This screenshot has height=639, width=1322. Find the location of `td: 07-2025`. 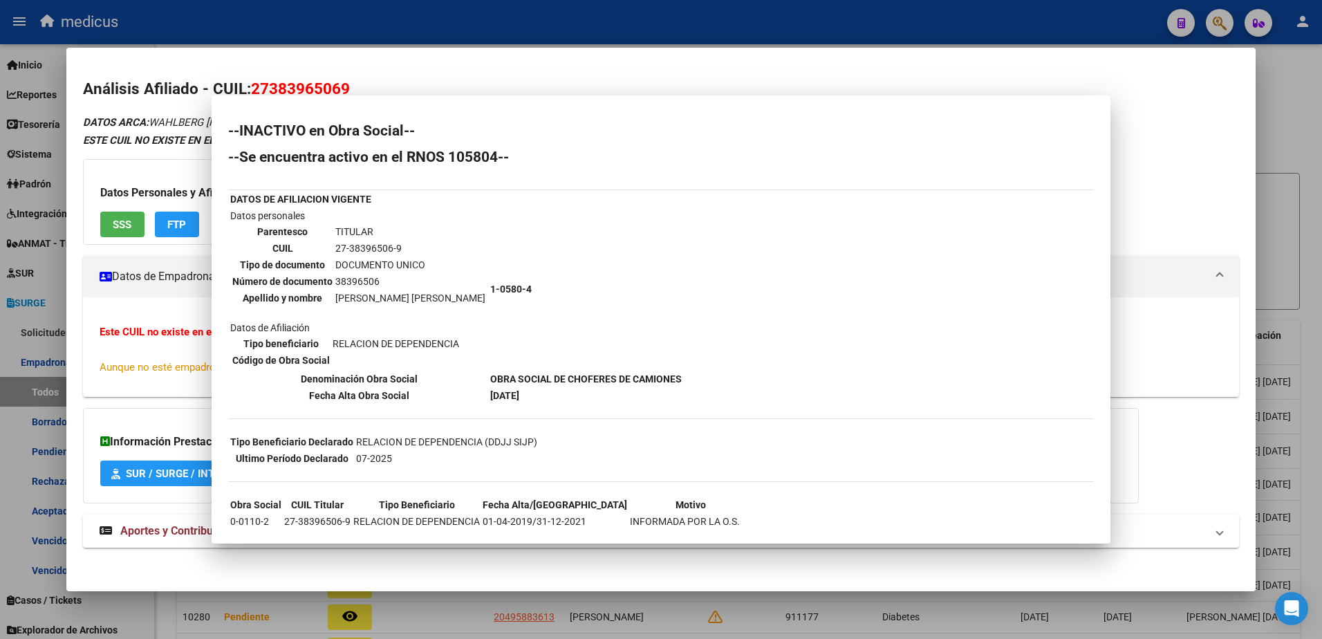

td: 07-2025 is located at coordinates (447, 458).